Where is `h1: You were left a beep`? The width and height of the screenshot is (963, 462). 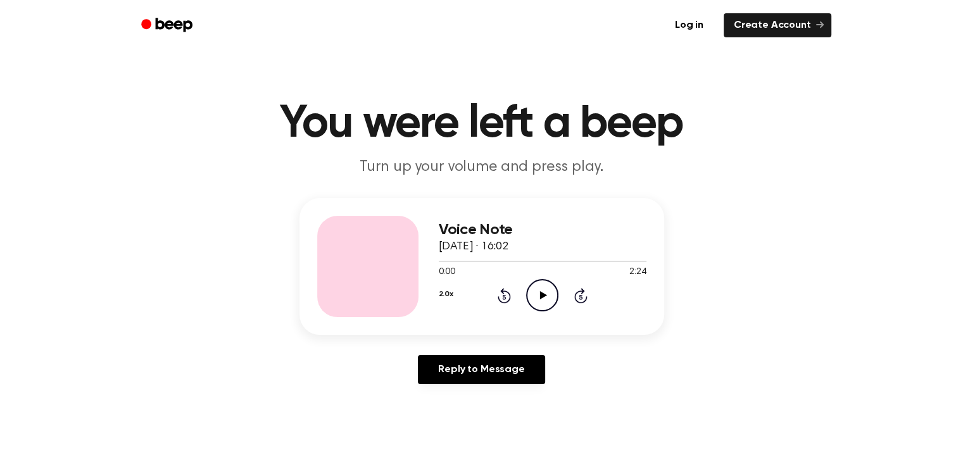 h1: You were left a beep is located at coordinates (482, 124).